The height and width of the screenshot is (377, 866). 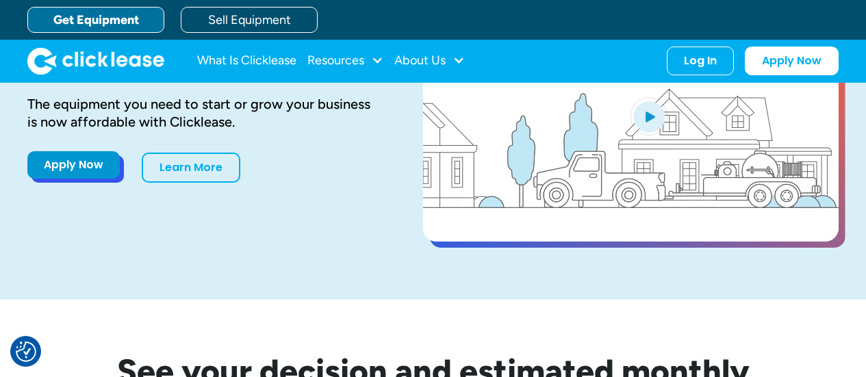 I want to click on img: Blue play button logo on a light blue circular background, so click(x=649, y=116).